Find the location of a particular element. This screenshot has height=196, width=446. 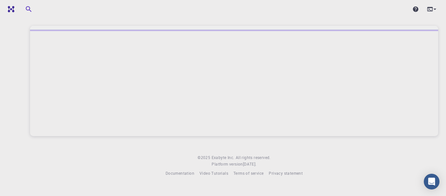

a: Video Tutorials is located at coordinates (214, 173).